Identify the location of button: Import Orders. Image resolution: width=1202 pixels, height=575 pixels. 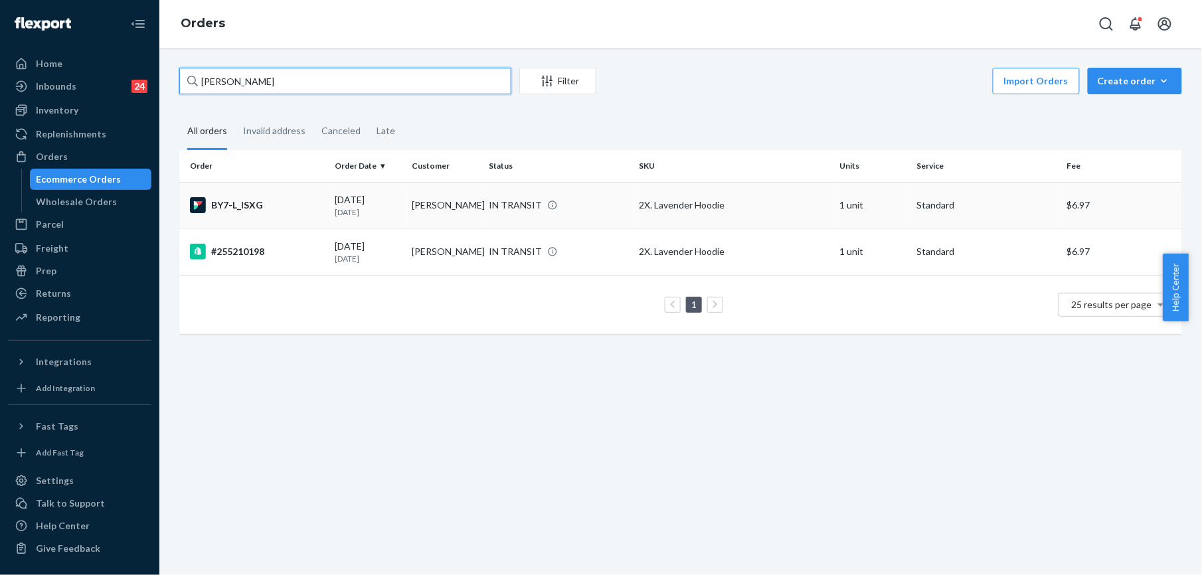
(1036, 81).